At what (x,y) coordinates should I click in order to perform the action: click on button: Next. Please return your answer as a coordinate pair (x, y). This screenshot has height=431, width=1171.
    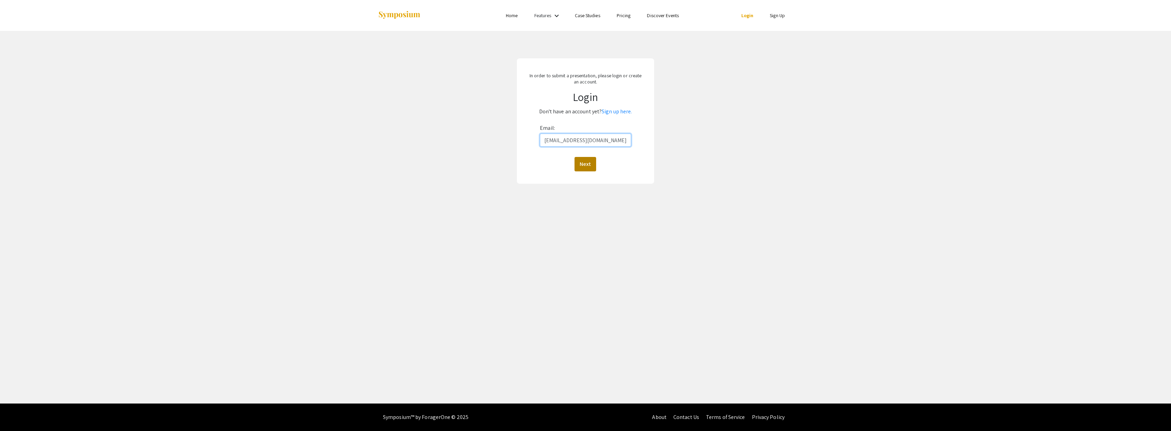
    Looking at the image, I should click on (585, 164).